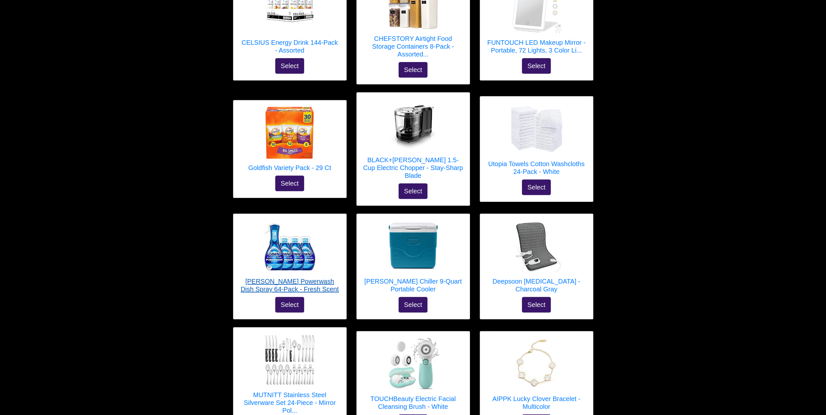 The image size is (826, 415). Describe the element at coordinates (413, 246) in the screenshot. I see `img: Coleman Chiller 9-Quart Portable Cooler` at that location.